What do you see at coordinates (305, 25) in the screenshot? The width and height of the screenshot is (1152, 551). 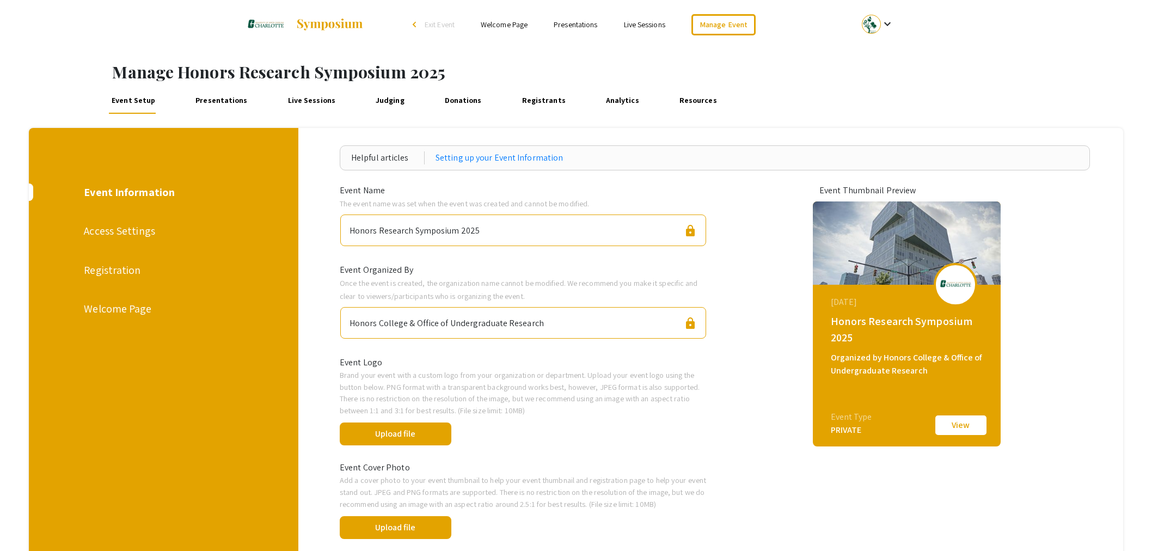 I see `a: Honors Research Symposium 2025` at bounding box center [305, 25].